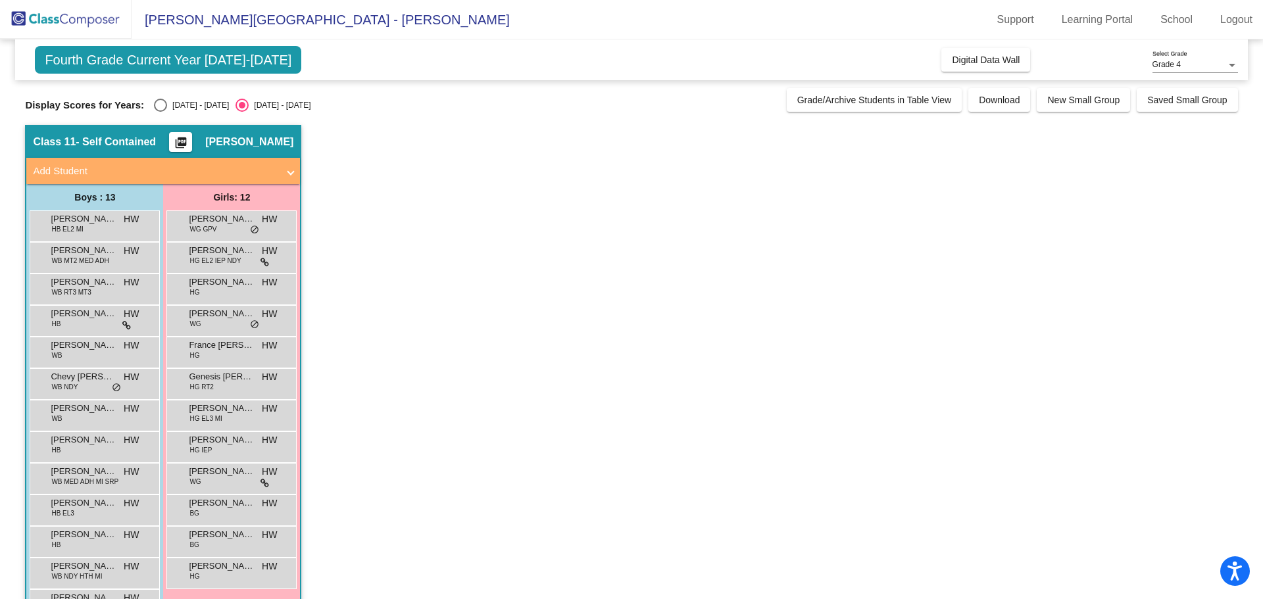  What do you see at coordinates (203, 229) in the screenshot?
I see `span: WG GPV` at bounding box center [203, 229].